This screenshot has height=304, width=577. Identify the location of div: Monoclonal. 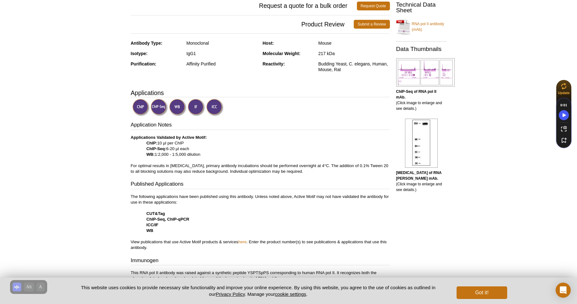
(222, 43).